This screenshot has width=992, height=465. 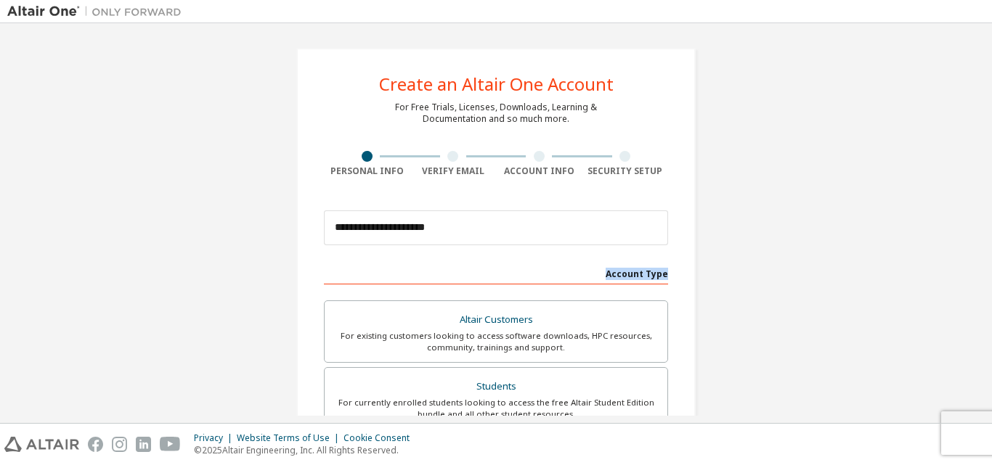 I want to click on div: Privacy, so click(x=215, y=439).